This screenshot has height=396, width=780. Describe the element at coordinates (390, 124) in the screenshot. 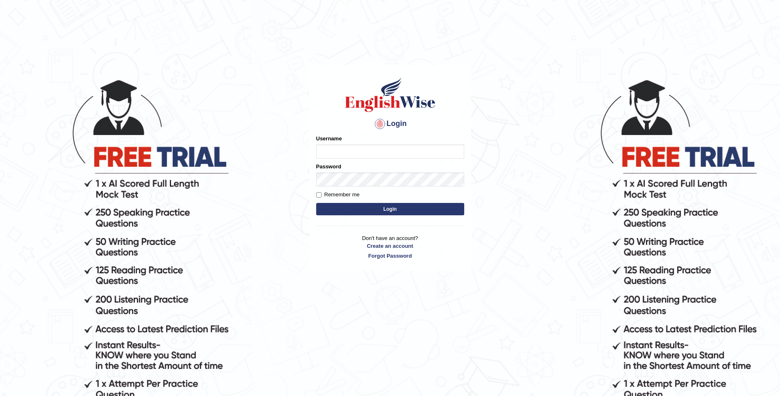

I see `h4: Login` at that location.